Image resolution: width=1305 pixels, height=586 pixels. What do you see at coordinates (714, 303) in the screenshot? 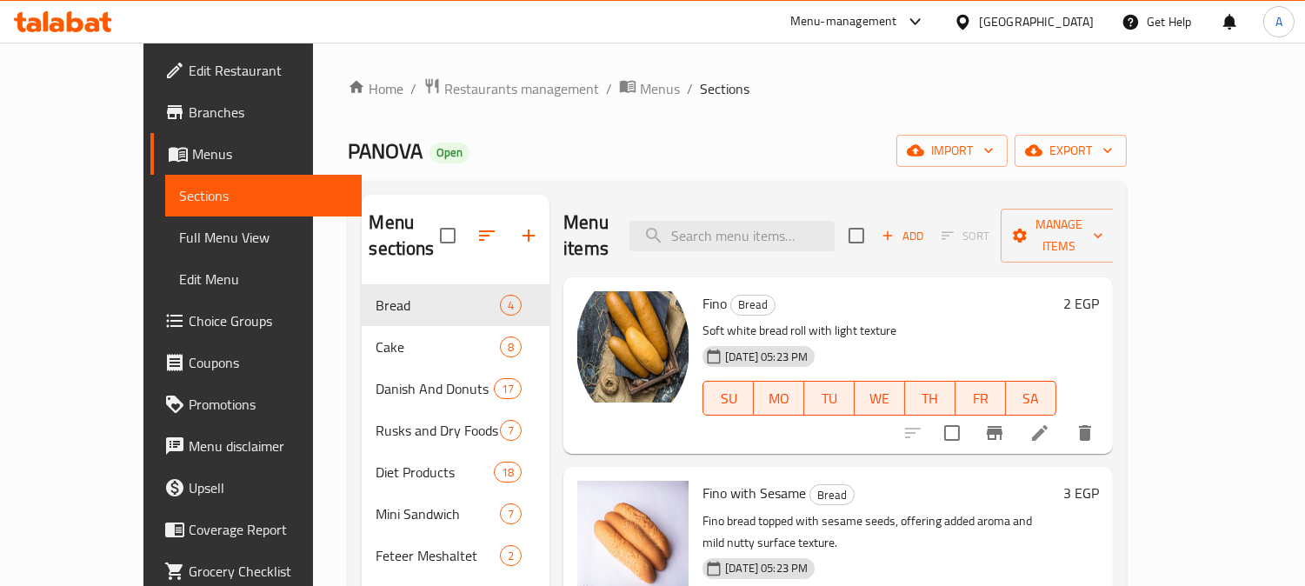
I see `span: Fino` at bounding box center [714, 303].